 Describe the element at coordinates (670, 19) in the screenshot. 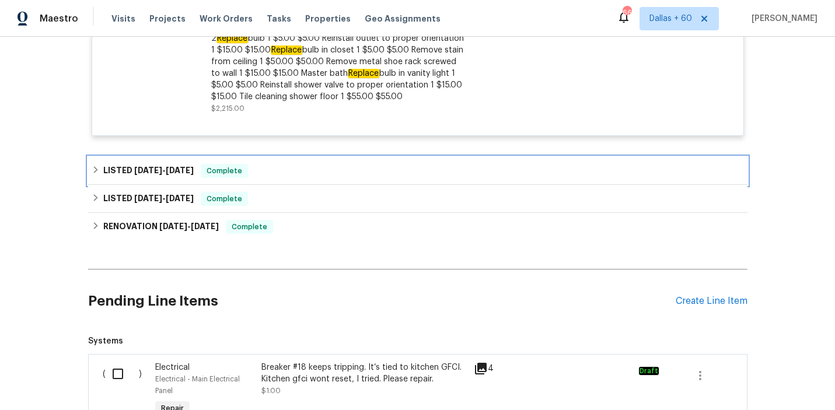

I see `span: Dallas + 60` at that location.